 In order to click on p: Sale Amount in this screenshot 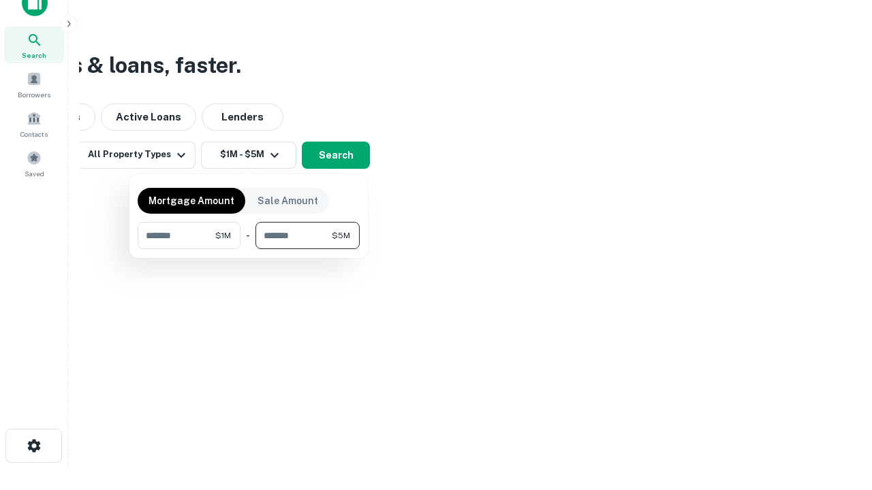, I will do `click(287, 201)`.